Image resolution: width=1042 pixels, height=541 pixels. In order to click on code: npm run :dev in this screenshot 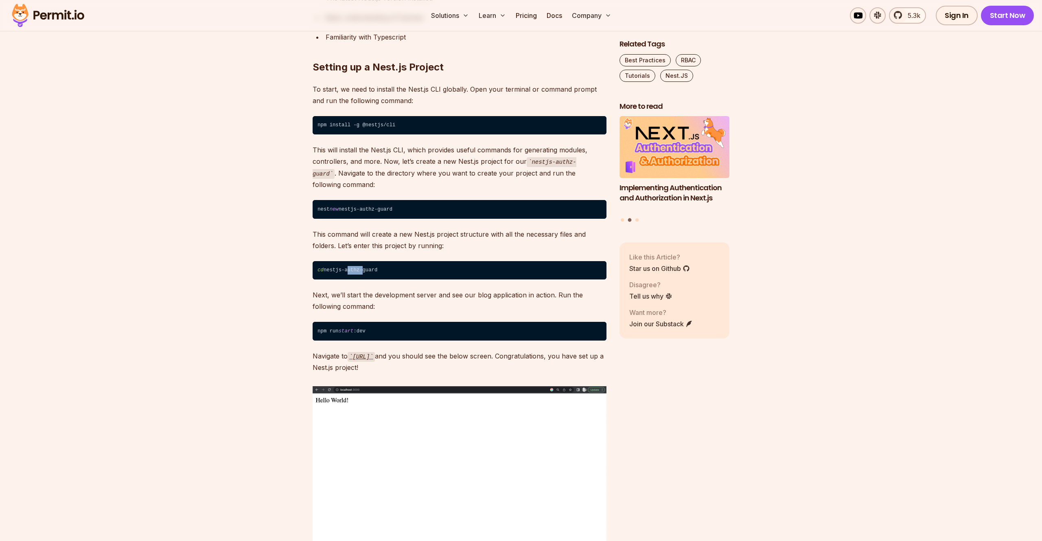, I will do `click(460, 331)`.